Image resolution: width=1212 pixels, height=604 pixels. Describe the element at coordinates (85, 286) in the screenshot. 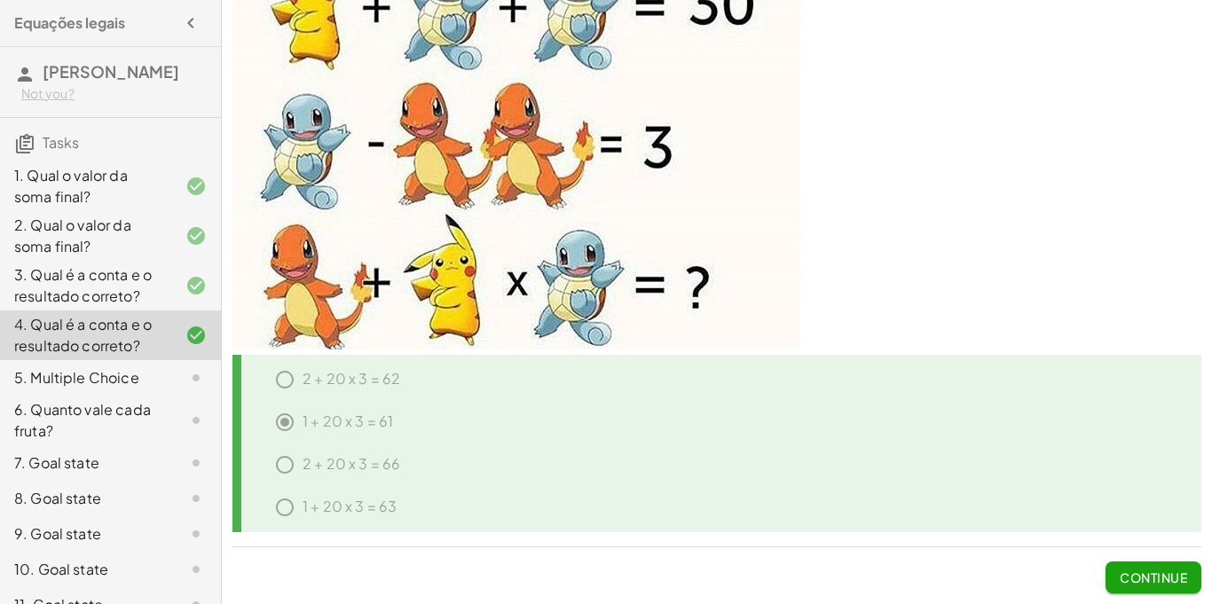

I see `div: 3. Qual é a conta e o resultado correto?` at that location.